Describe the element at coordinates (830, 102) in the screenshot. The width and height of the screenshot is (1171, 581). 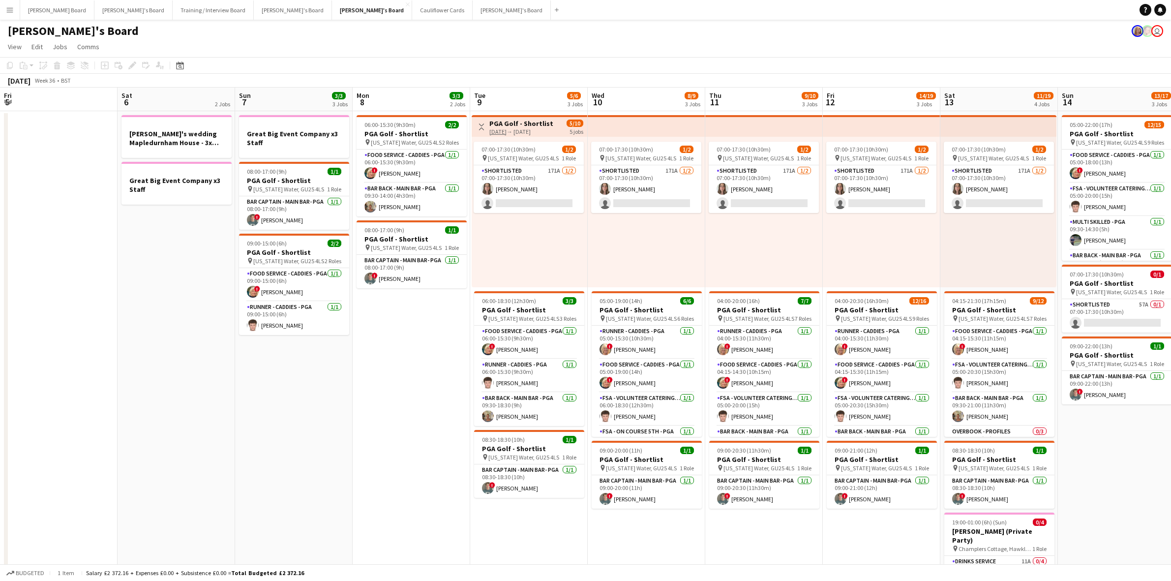
I see `span: 12` at that location.